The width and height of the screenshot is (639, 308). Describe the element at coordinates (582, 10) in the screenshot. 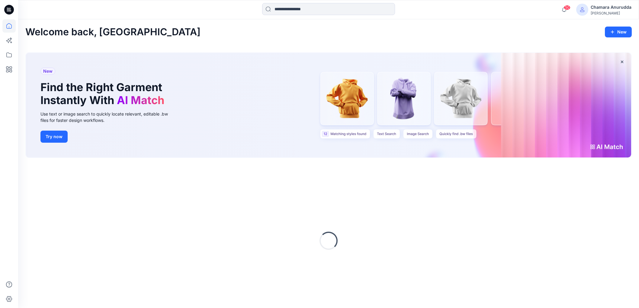

I see `svg: avatar` at that location.